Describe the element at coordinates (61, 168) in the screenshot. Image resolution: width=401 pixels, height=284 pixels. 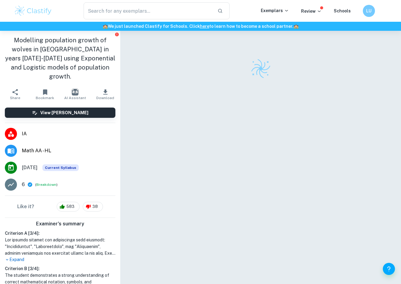
I see `span: Current Syllabus` at that location.